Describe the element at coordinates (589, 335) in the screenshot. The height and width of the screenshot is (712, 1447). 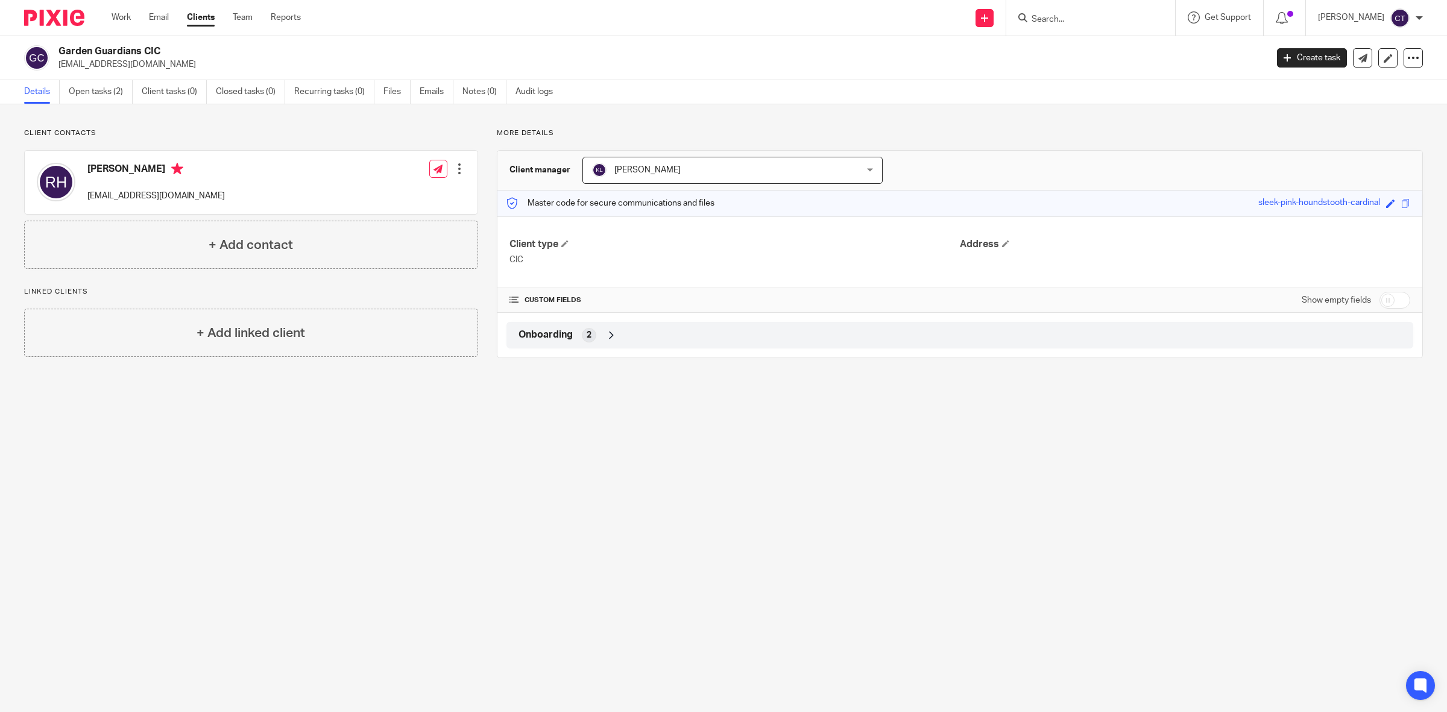
I see `span: 2` at that location.